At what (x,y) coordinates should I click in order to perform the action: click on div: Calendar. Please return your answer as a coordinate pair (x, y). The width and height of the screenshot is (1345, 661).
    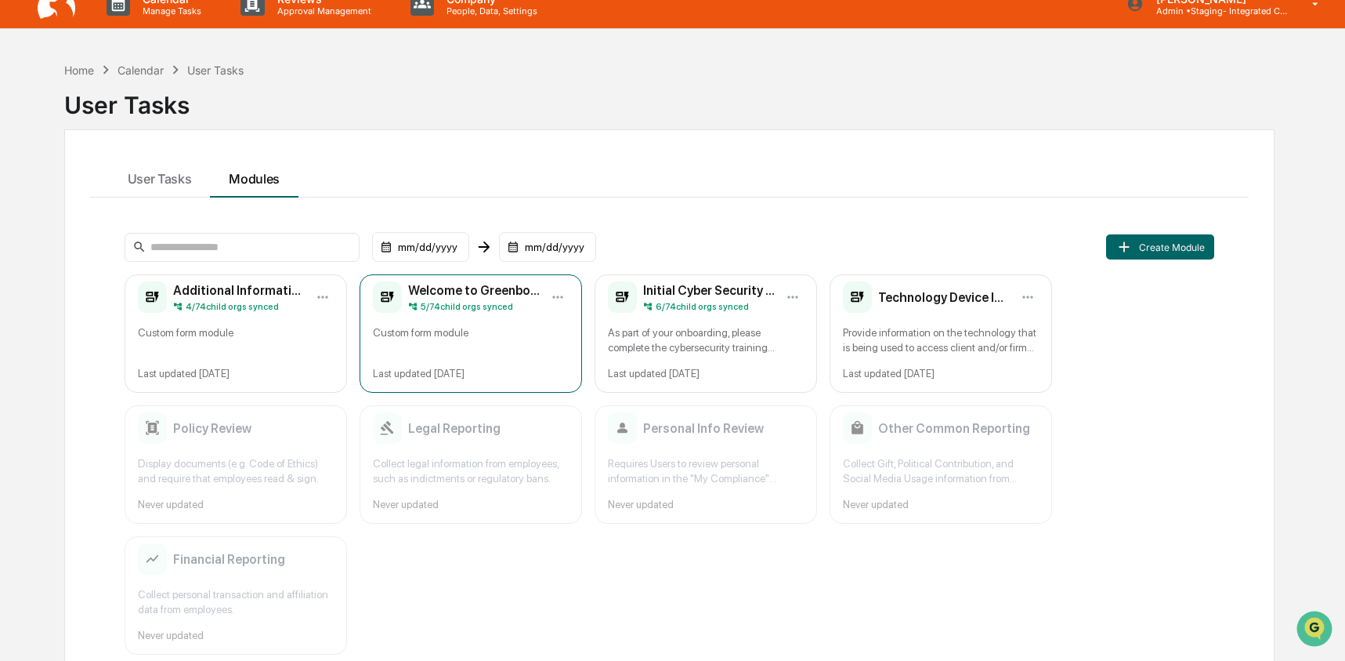
    Looking at the image, I should click on (140, 70).